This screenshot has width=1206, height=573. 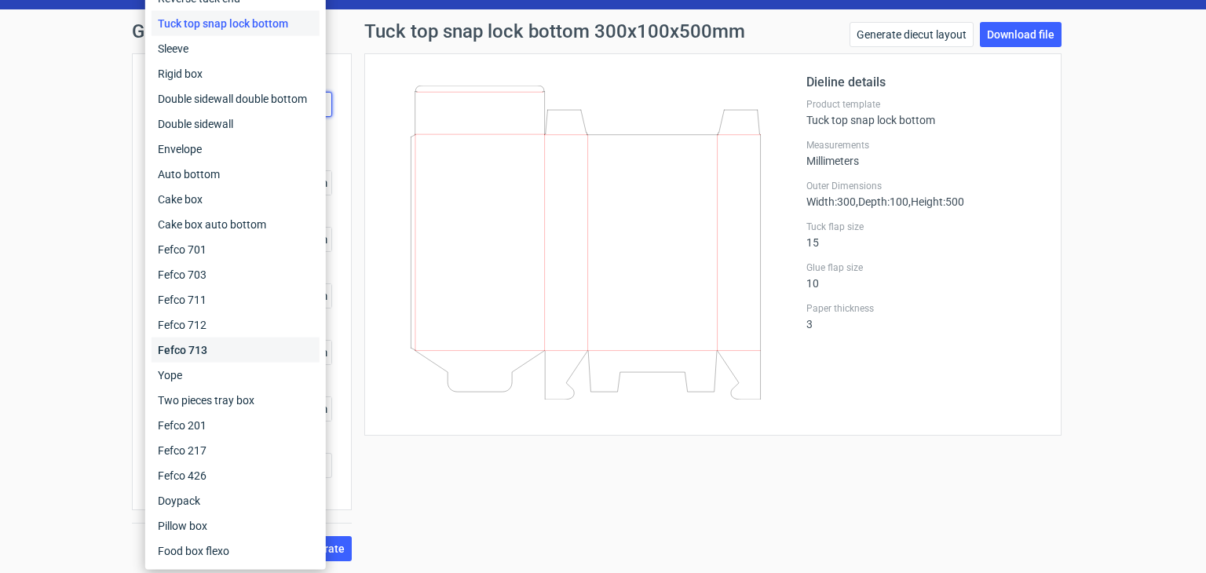 I want to click on div: Rigid box, so click(x=236, y=74).